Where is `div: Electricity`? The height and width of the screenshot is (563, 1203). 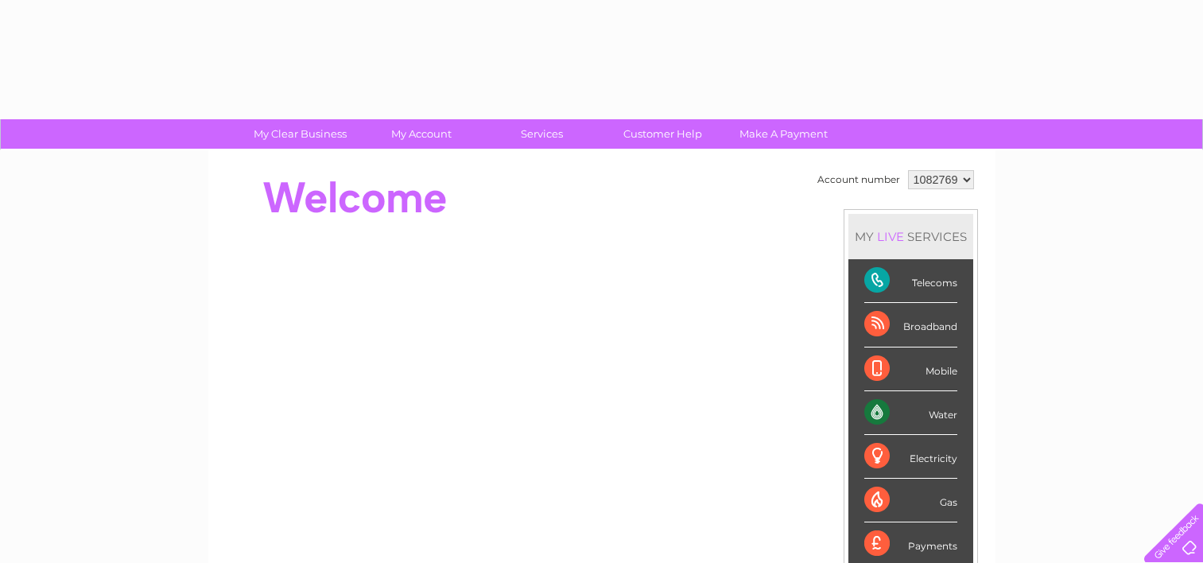
div: Electricity is located at coordinates (911, 457).